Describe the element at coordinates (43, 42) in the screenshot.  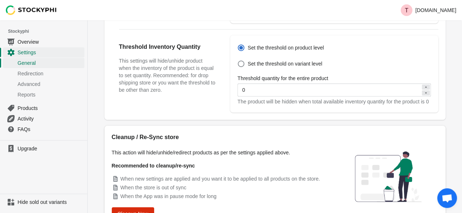
I see `a: Overview` at that location.